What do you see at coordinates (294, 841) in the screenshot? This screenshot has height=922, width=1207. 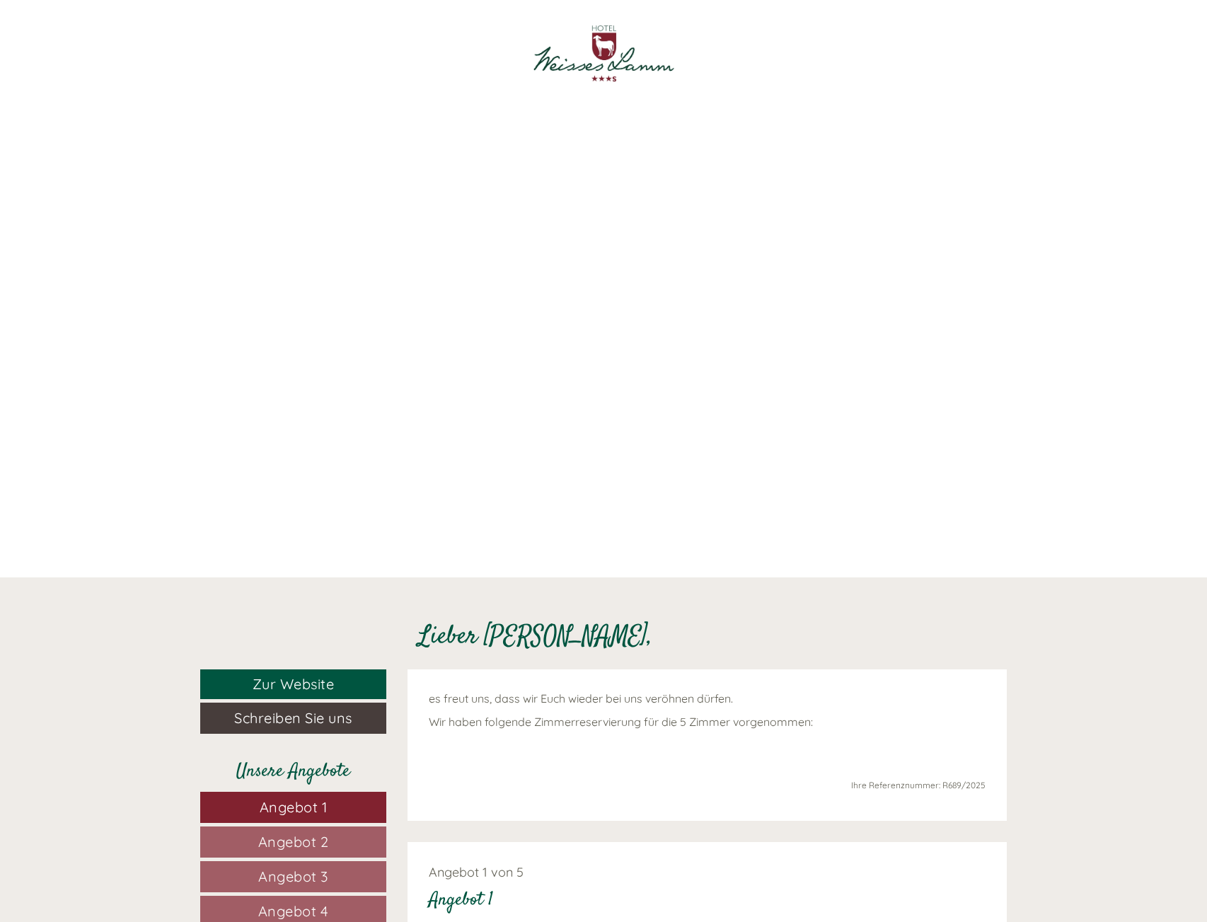 I see `span: Angebot 2` at bounding box center [294, 841].